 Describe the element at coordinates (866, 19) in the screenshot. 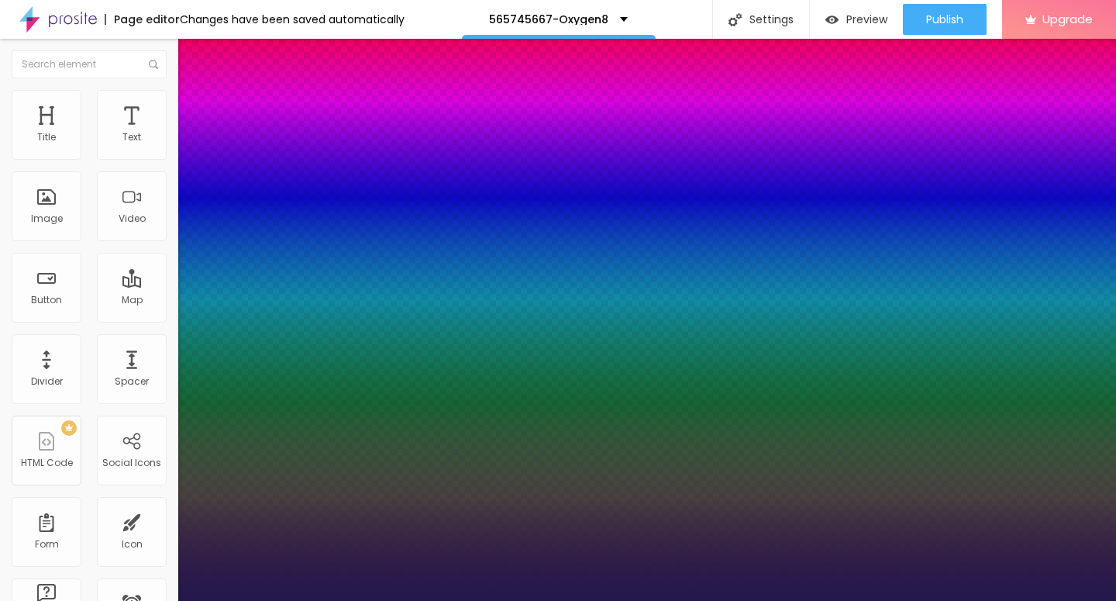

I see `span: Preview` at that location.